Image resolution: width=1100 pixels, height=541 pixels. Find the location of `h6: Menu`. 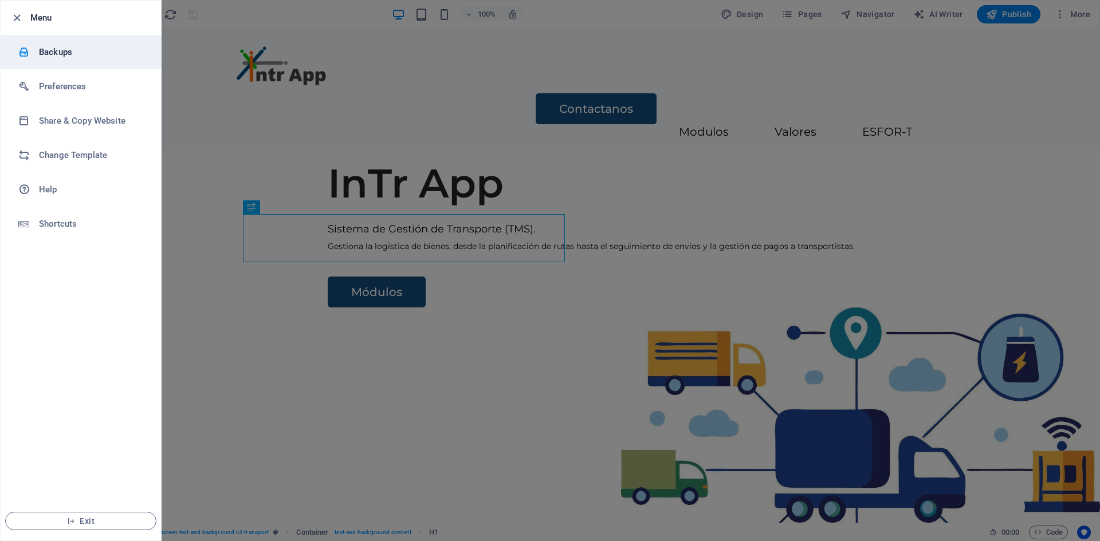

h6: Menu is located at coordinates (91, 18).